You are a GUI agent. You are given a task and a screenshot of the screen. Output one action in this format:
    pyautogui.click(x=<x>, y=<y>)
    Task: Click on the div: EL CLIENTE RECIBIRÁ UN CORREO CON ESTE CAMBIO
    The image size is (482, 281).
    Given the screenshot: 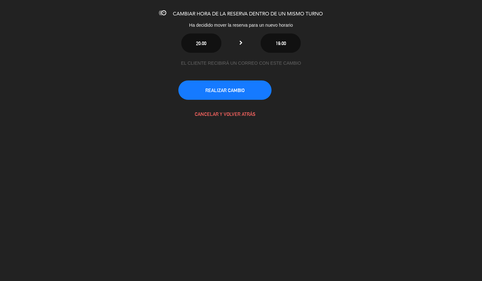 What is the action you would take?
    pyautogui.click(x=241, y=63)
    